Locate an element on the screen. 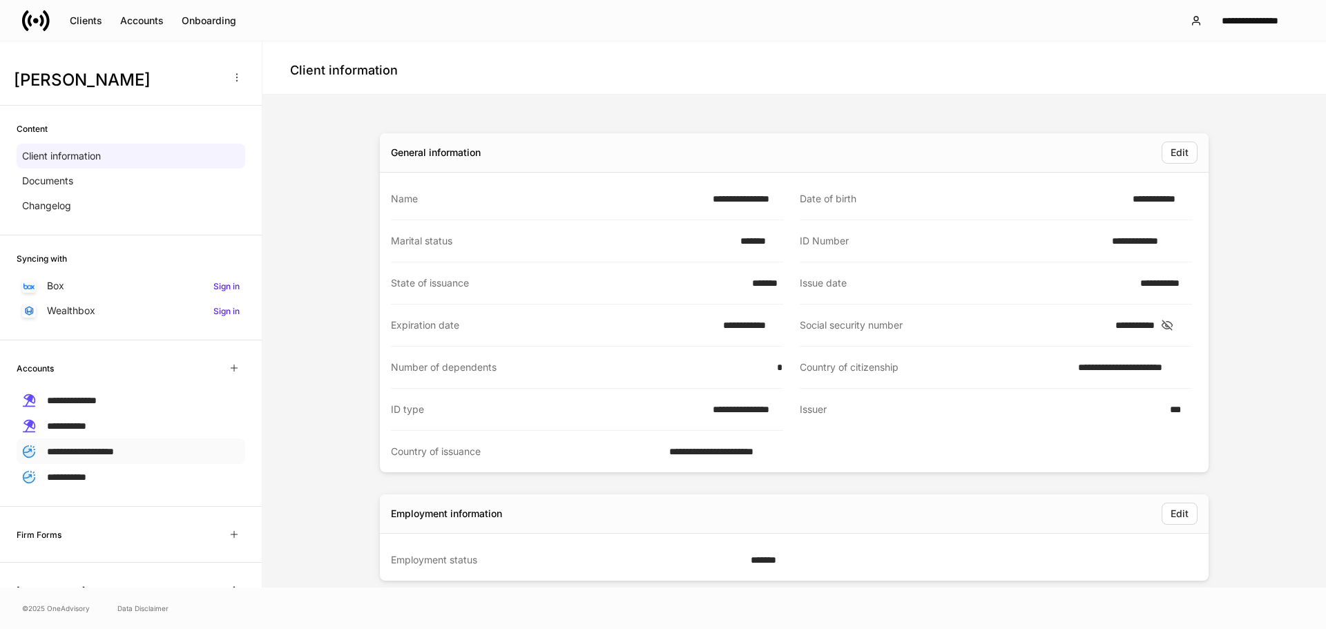 The image size is (1326, 629). h6: Firm Forms is located at coordinates (39, 535).